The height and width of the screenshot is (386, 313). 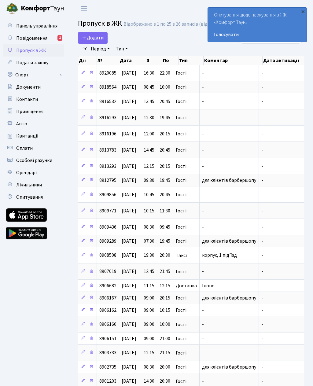 What do you see at coordinates (181, 256) in the screenshot?
I see `span: Таксі` at bounding box center [181, 256].